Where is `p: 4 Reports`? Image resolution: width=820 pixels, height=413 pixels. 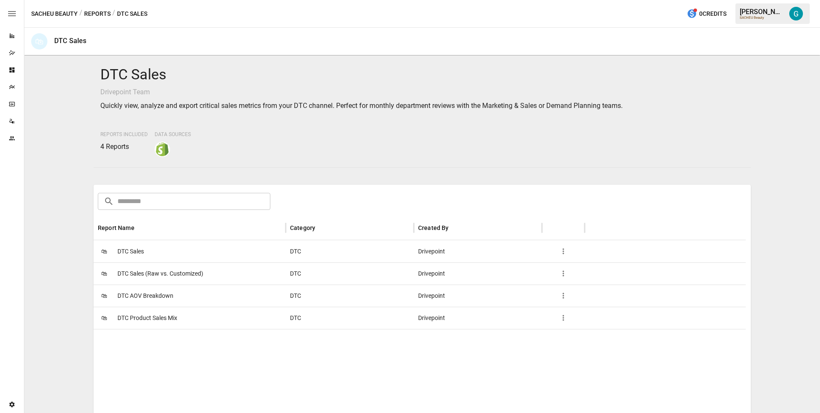
p: 4 Reports is located at coordinates (124, 147).